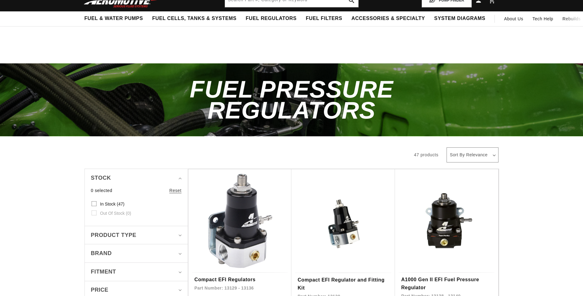 The width and height of the screenshot is (583, 296). Describe the element at coordinates (271, 18) in the screenshot. I see `span: Fuel Regulators` at that location.